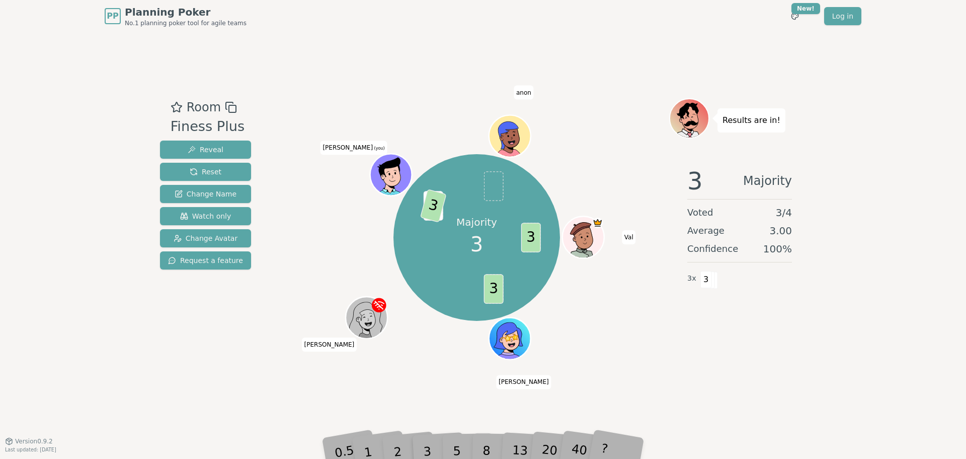  Describe the element at coordinates (205, 260) in the screenshot. I see `button: Request a feature` at that location.